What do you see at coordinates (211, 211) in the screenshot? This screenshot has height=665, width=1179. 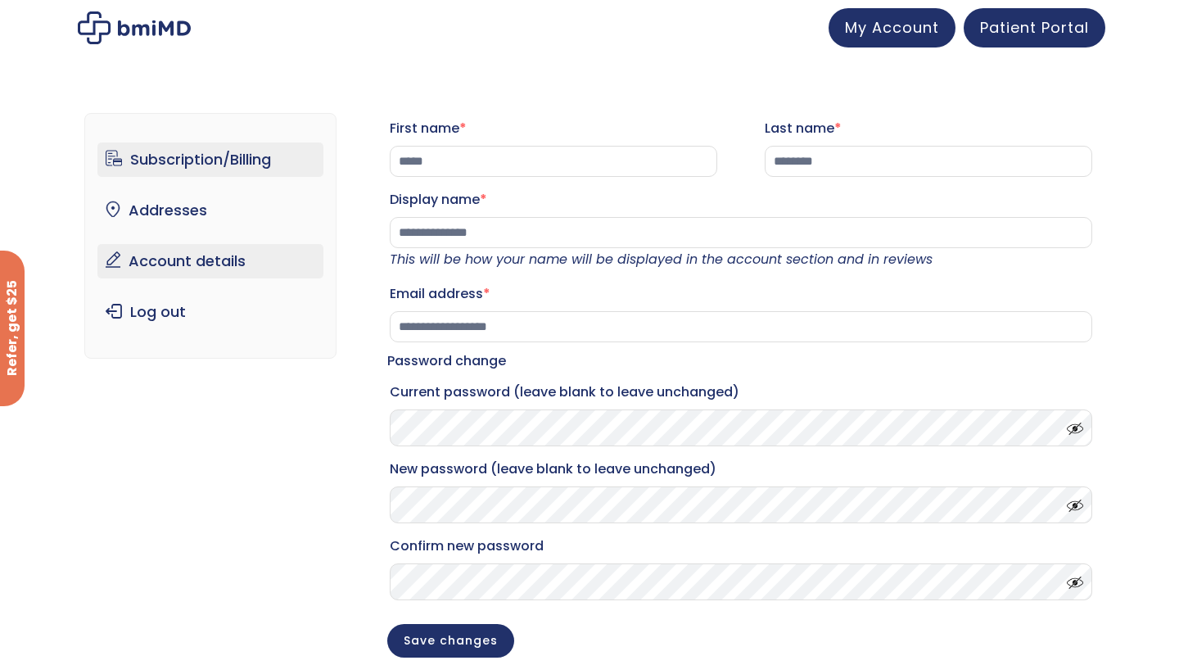 I see `a: Addresses` at bounding box center [211, 211].